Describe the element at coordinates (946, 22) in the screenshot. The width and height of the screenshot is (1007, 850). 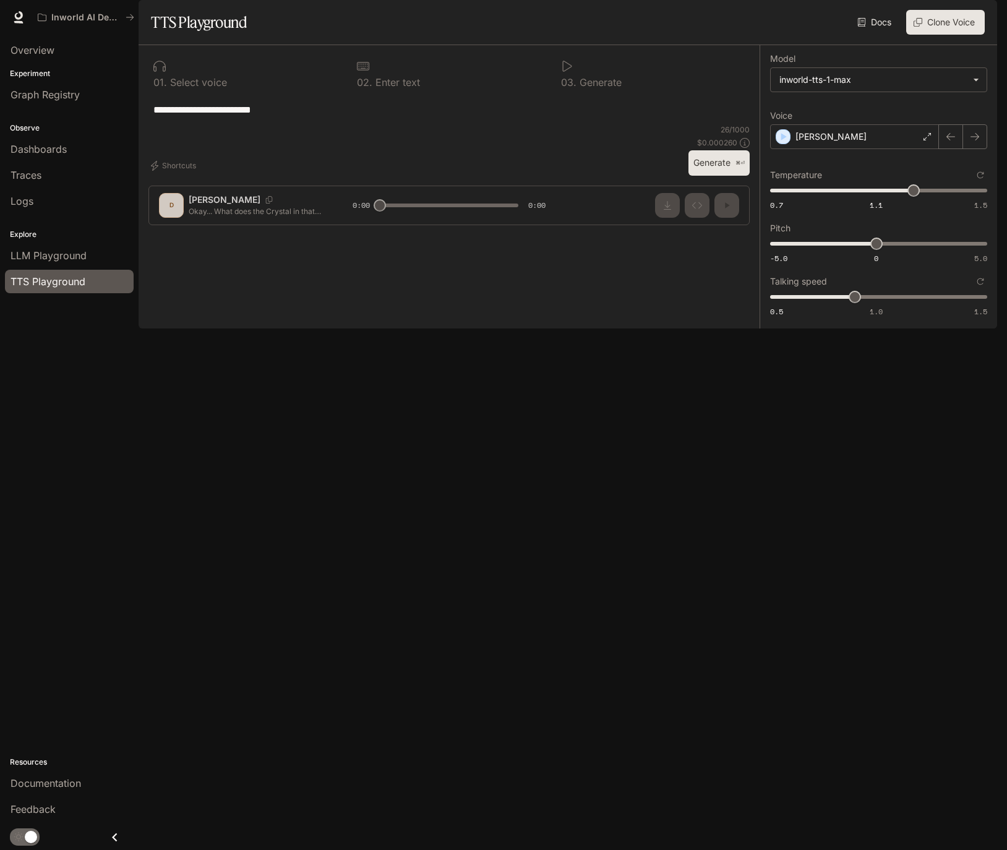
I see `button: Clone Voice` at that location.